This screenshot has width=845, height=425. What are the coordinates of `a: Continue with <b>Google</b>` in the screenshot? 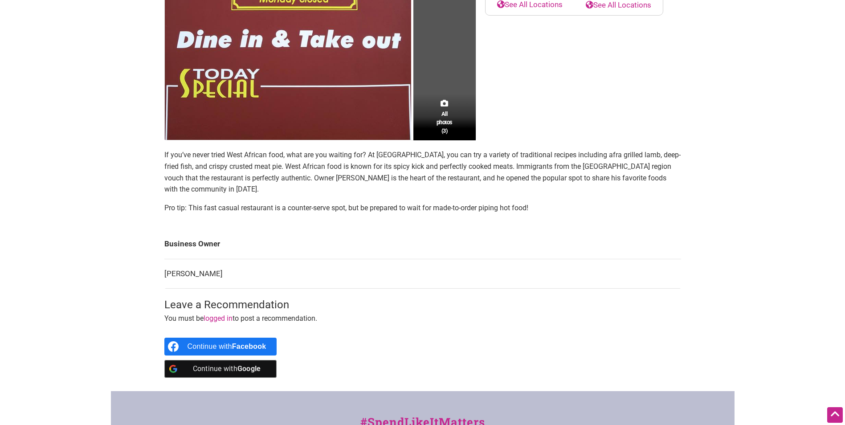 It's located at (221, 369).